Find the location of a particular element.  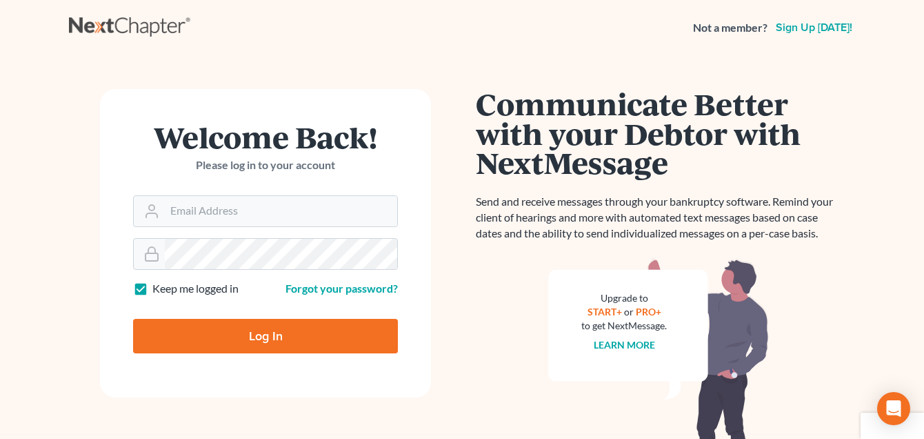

a: PRO+ is located at coordinates (648, 311).